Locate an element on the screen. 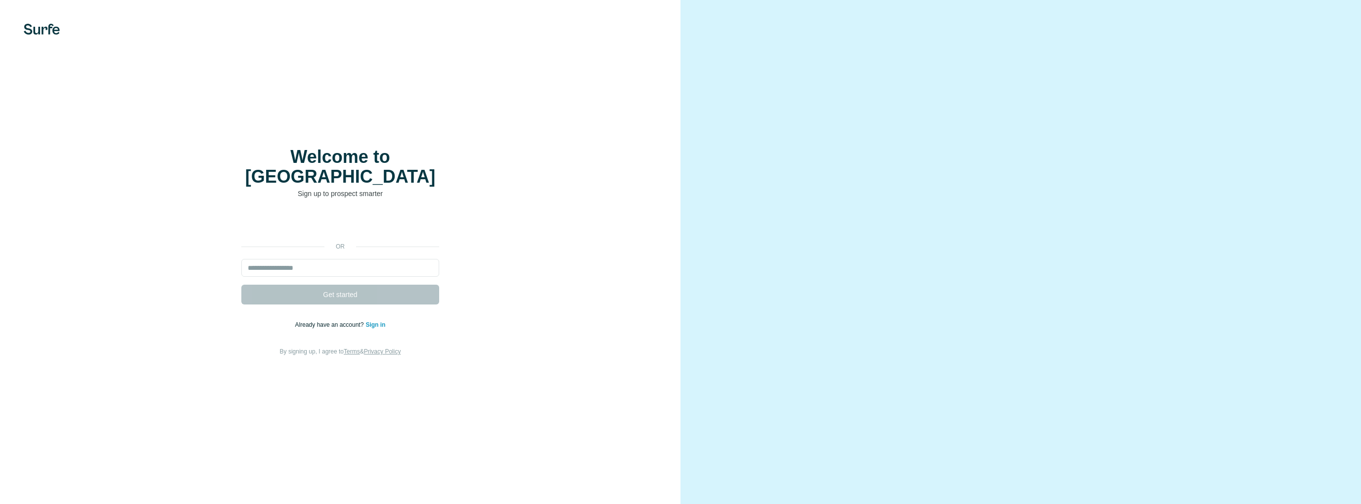 The height and width of the screenshot is (504, 1361). a: Privacy Policy is located at coordinates (382, 351).